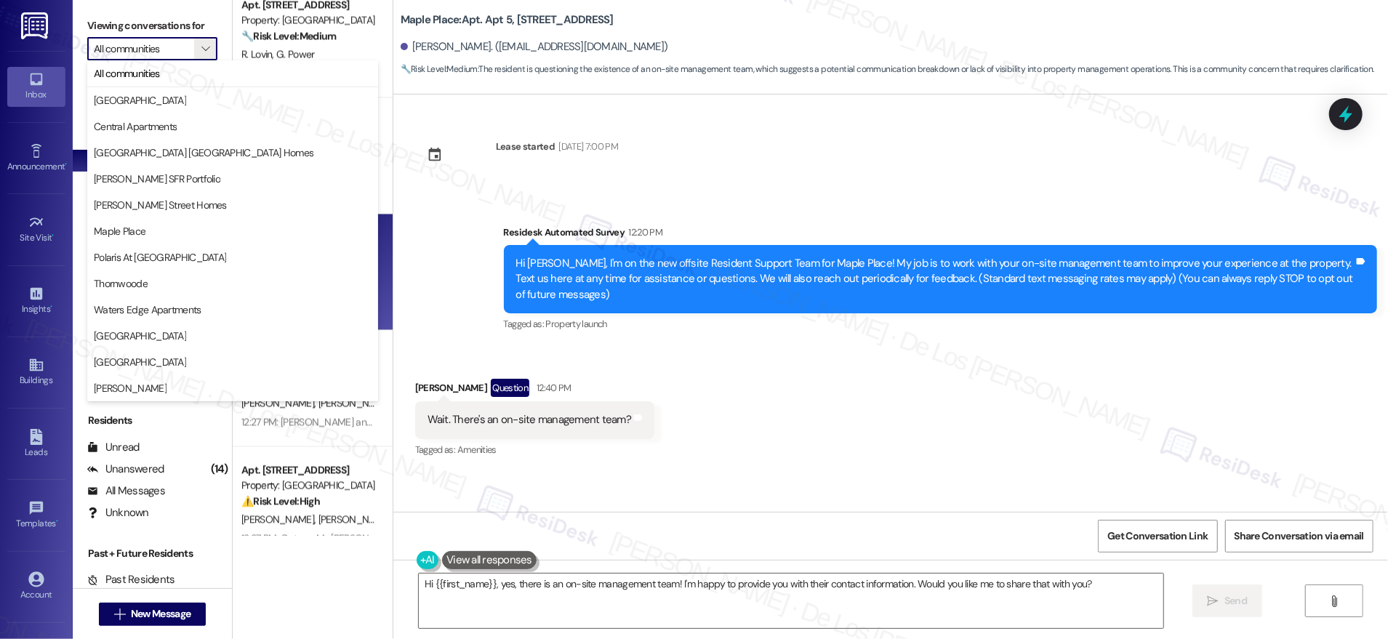  I want to click on span: Maple Place, so click(119, 231).